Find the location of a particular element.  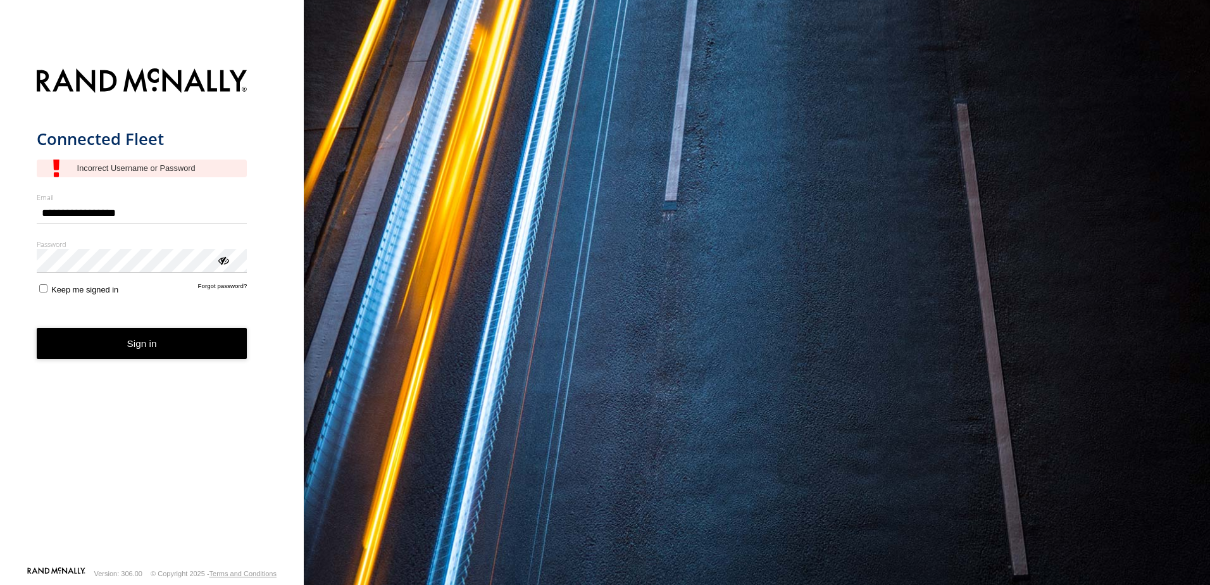

img: Rand McNally is located at coordinates (142, 82).